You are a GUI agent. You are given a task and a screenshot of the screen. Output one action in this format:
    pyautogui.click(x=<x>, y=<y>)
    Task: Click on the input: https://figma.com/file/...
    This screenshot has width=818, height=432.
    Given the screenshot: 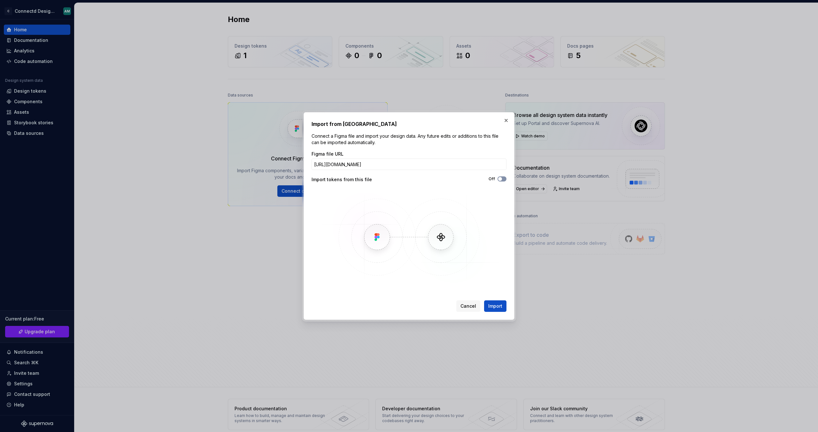 What is the action you would take?
    pyautogui.click(x=409, y=164)
    